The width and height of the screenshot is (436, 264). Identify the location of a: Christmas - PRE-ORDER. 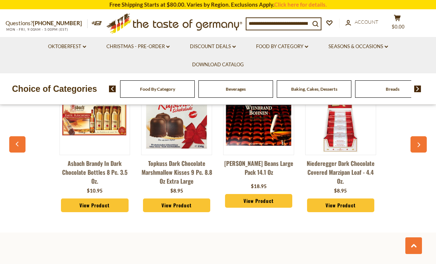
(138, 47).